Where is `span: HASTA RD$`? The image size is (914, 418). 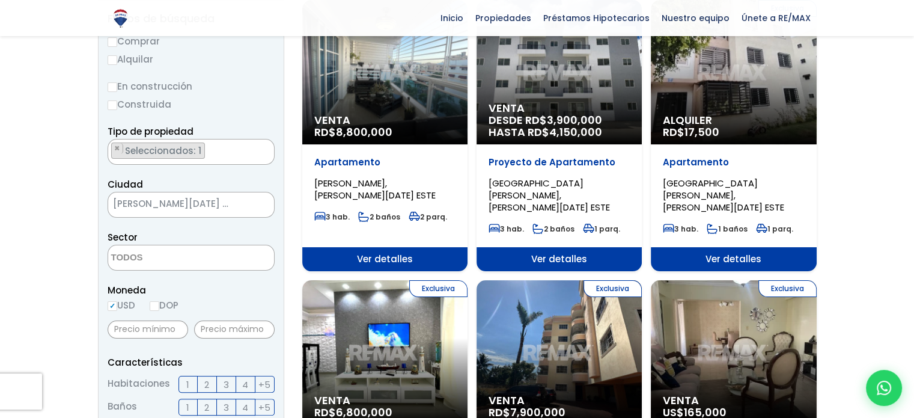 span: HASTA RD$ is located at coordinates (559, 132).